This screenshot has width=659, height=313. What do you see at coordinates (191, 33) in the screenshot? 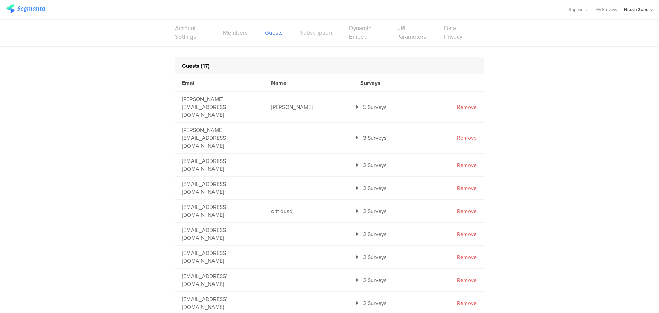
I see `a: Account Settings` at bounding box center [191, 33].